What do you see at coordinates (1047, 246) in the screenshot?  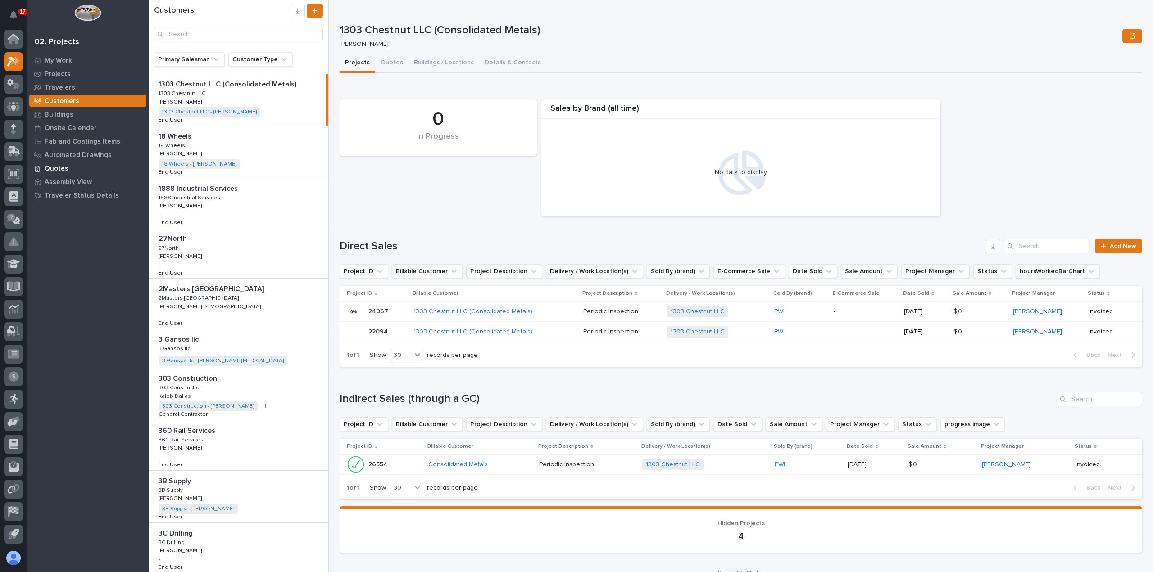 I see `input: Search` at bounding box center [1047, 246].